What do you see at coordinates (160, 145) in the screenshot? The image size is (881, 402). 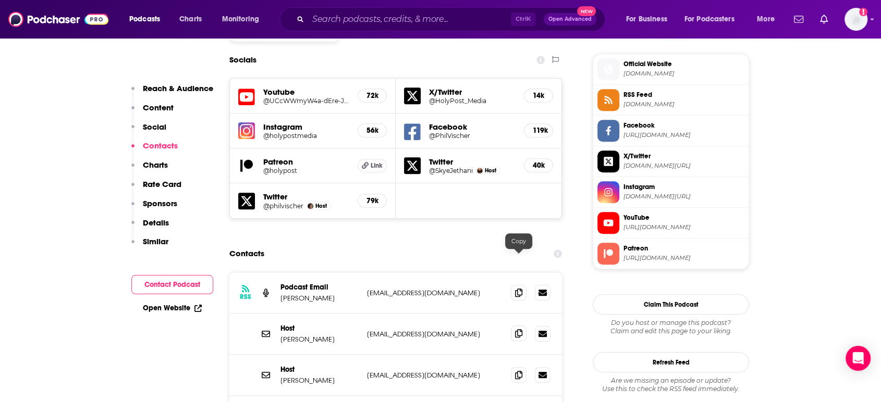 I see `p: Contacts` at bounding box center [160, 145].